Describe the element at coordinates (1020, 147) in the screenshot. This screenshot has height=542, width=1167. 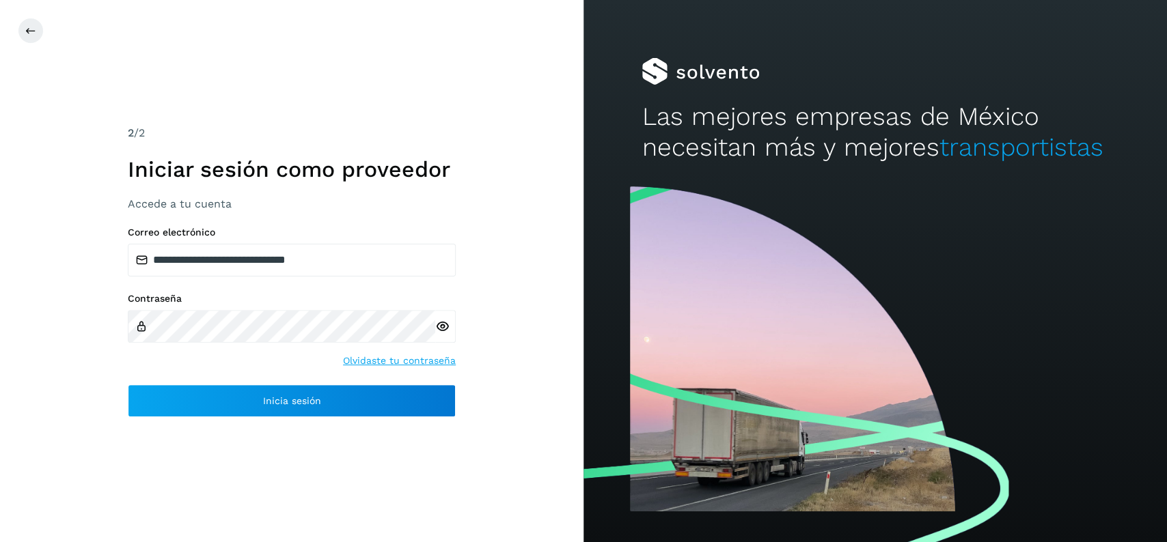
I see `span: transportistas` at that location.